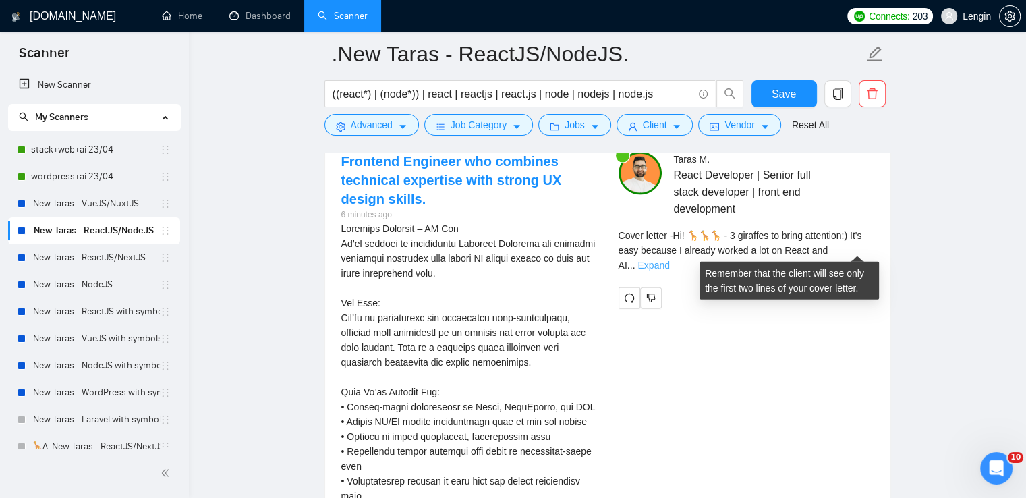 Image resolution: width=1026 pixels, height=498 pixels. Describe the element at coordinates (629, 298) in the screenshot. I see `button: redo` at that location.